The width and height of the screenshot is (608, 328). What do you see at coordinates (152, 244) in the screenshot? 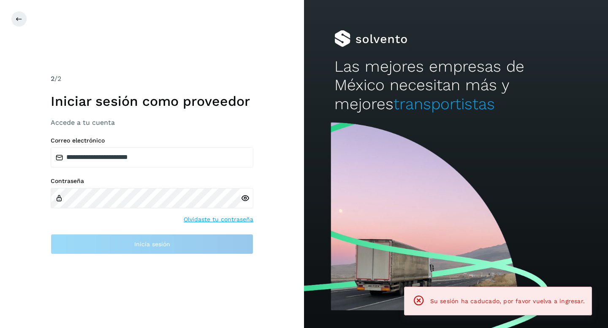
I see `button: Inicia sesión` at bounding box center [152, 244].